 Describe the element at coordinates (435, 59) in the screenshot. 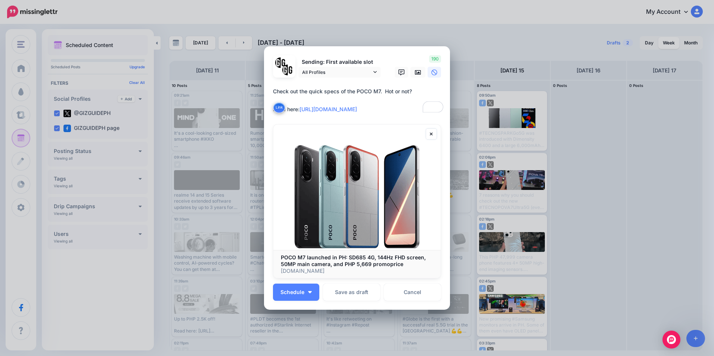

I see `span: 190` at that location.